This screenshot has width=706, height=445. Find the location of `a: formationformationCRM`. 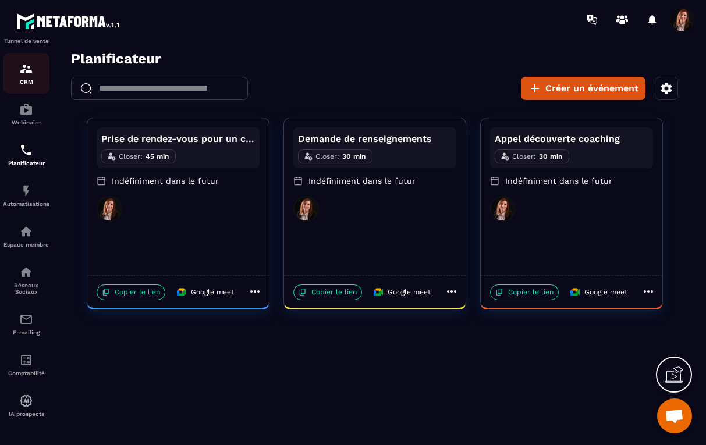

a: formationformationCRM is located at coordinates (26, 73).